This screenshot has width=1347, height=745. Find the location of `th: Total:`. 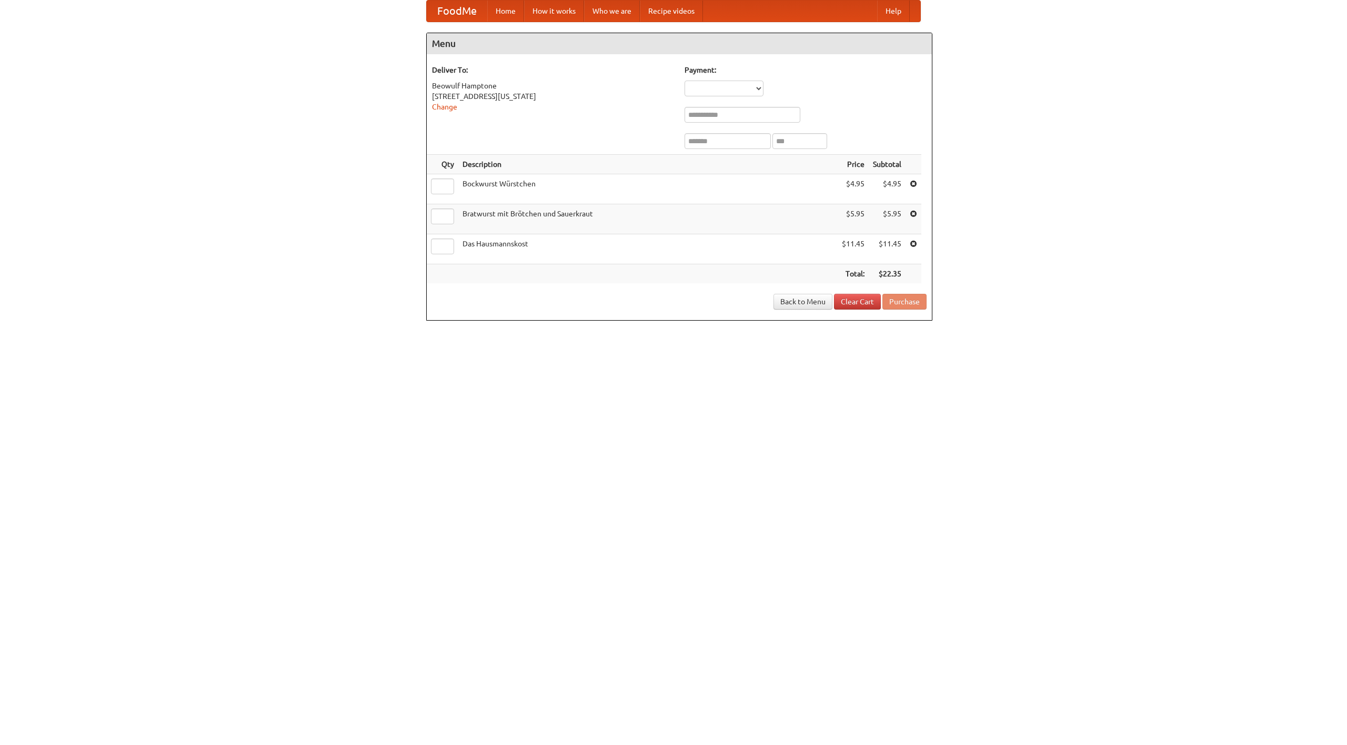

th: Total: is located at coordinates (853, 274).